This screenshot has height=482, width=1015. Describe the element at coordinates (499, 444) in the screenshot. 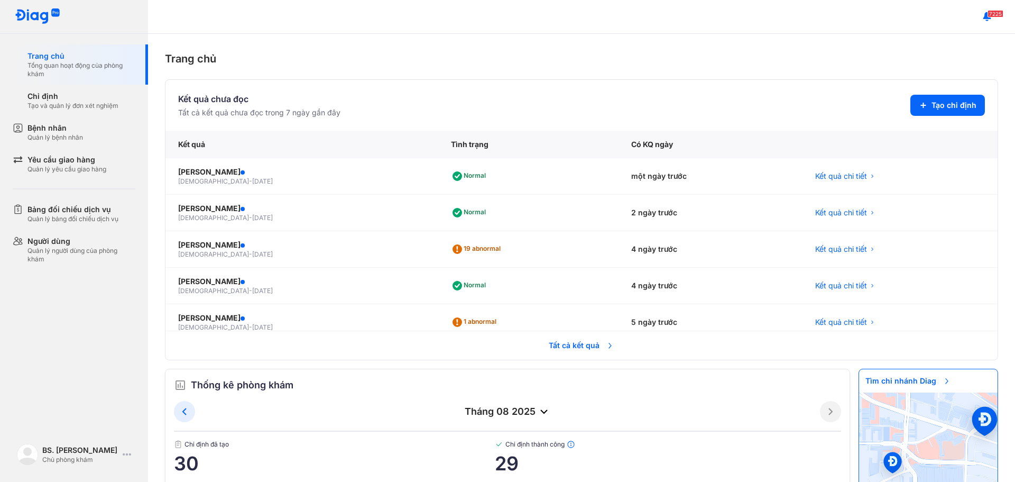

I see `img: checked-green.01cc79e0.svg` at that location.